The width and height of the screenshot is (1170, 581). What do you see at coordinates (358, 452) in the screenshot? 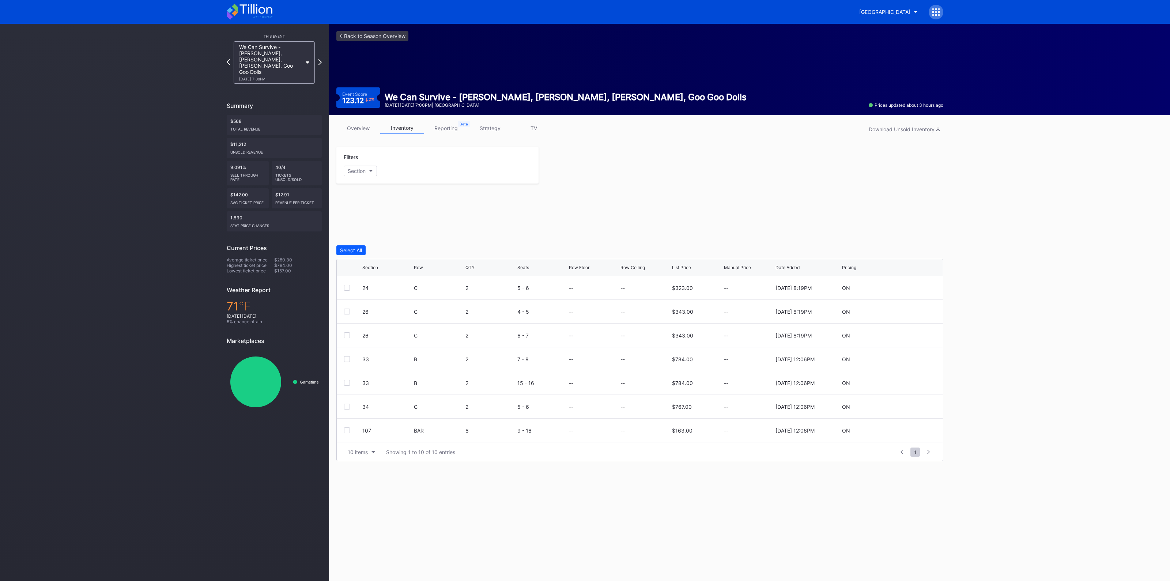
I see `div: 10 items` at bounding box center [358, 452].